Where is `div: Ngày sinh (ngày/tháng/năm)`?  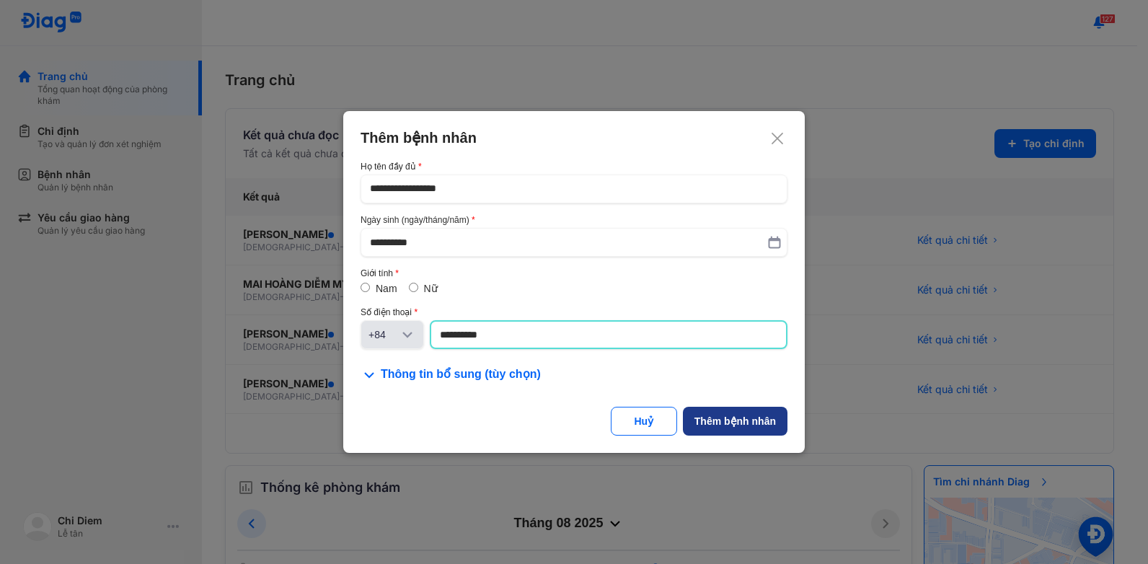 div: Ngày sinh (ngày/tháng/năm) is located at coordinates (574, 220).